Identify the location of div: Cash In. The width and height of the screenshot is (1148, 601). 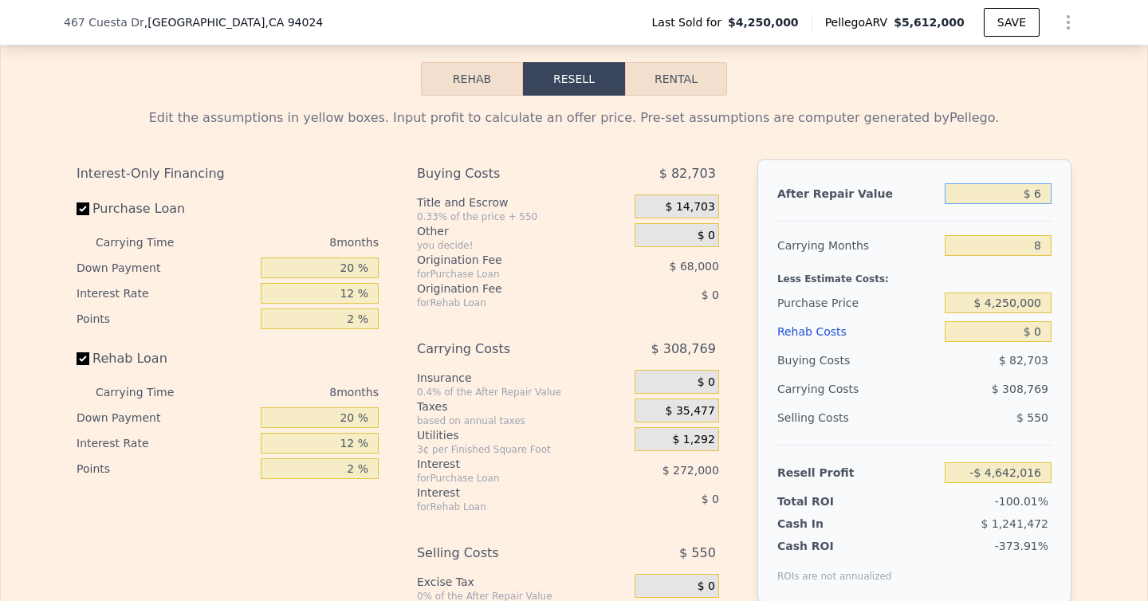
(827, 524).